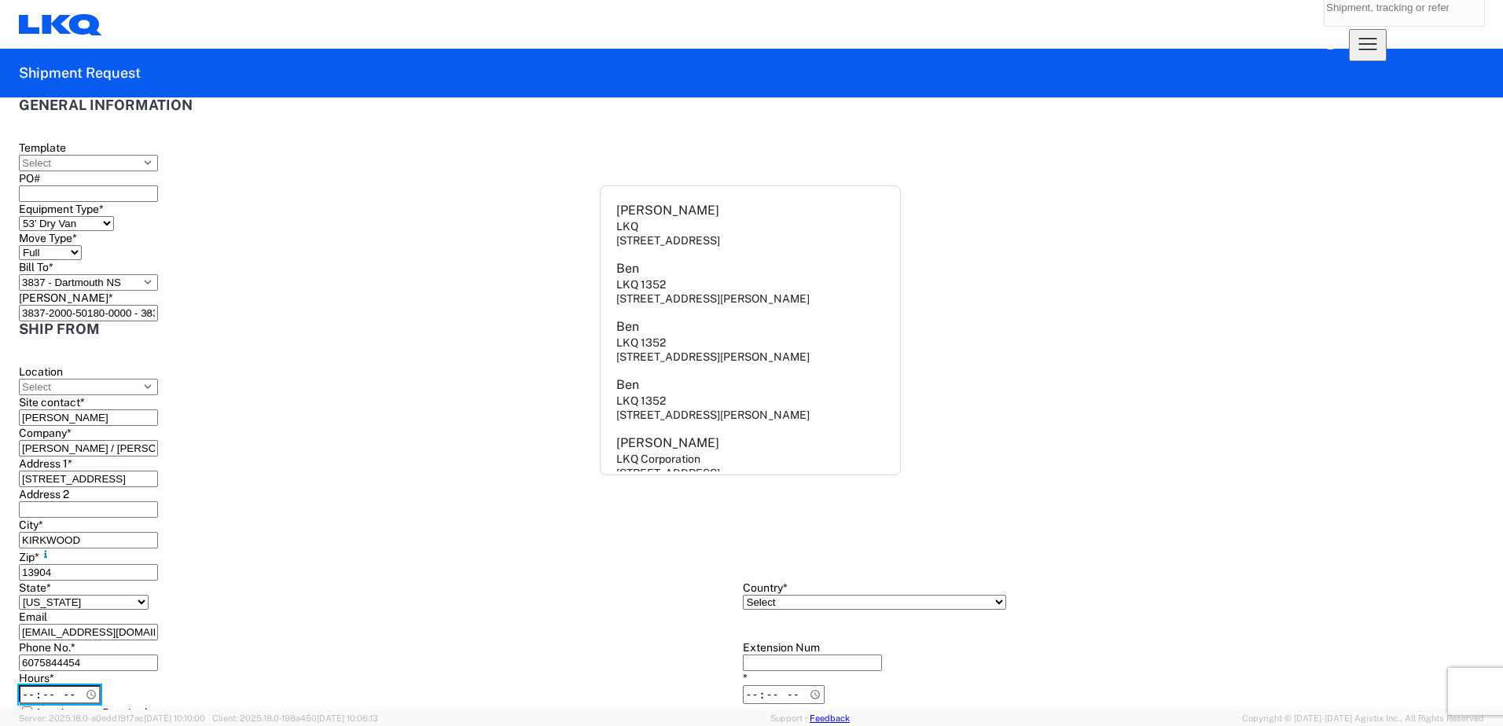  I want to click on a: Support, so click(790, 718).